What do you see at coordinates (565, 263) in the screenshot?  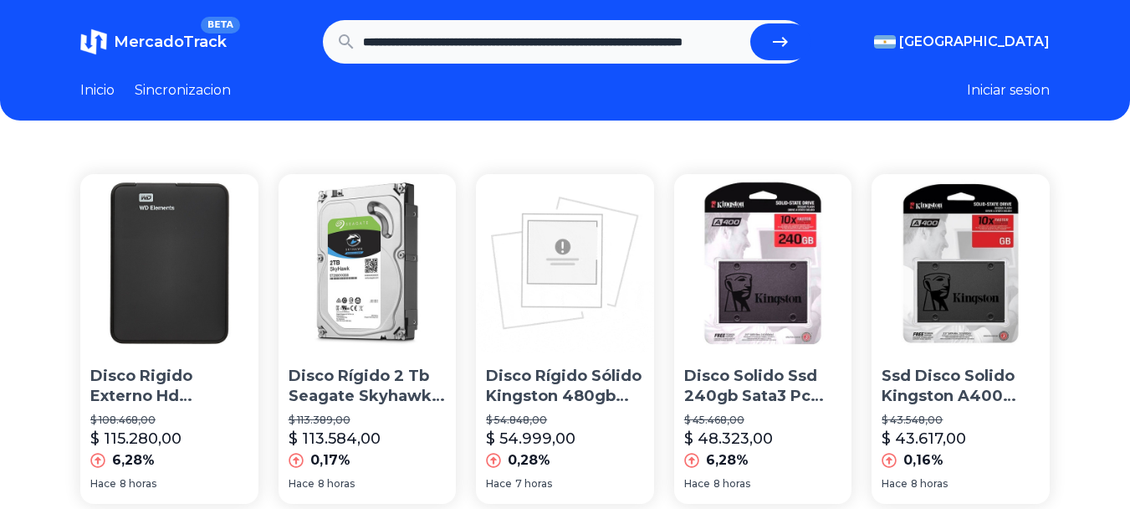 I see `img: Disco Rígido Sólido Kingston 480gb Ssd Now A400 Sata3 2.5` at bounding box center [565, 263].